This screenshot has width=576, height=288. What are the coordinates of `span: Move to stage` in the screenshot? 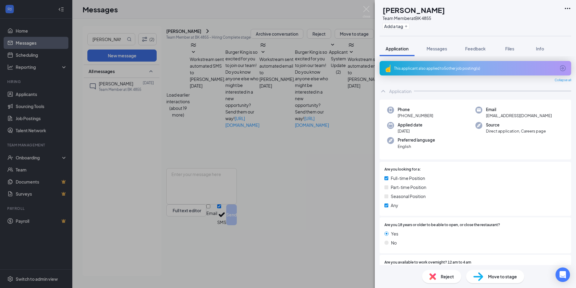 It's located at (503, 276).